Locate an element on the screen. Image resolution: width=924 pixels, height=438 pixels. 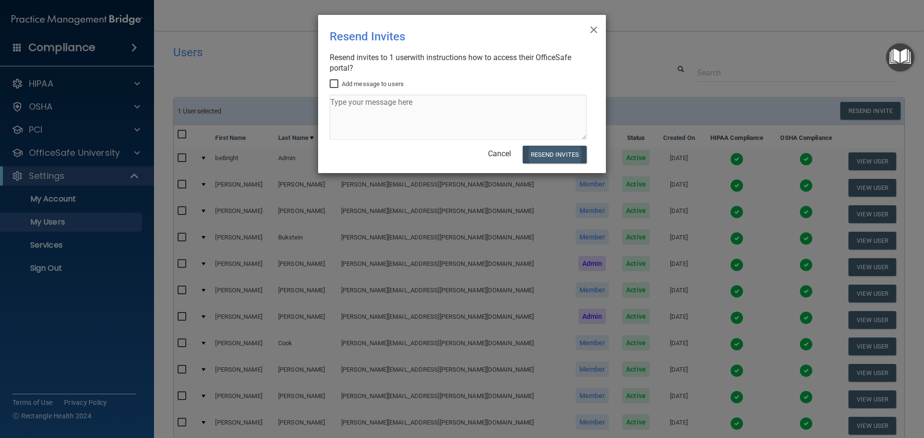
div: Resend invites to 1 user with instructions how to access their OfficeSafe portal? is located at coordinates (458, 63).